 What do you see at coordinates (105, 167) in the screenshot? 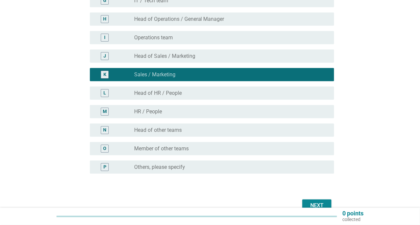
I see `div: P` at bounding box center [105, 167].